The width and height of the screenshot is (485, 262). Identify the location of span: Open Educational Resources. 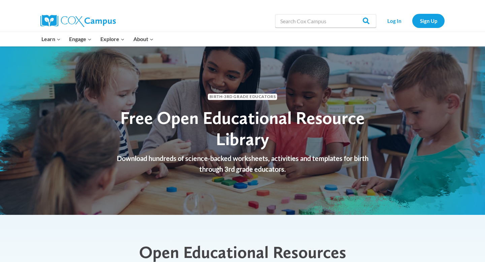
(242, 252).